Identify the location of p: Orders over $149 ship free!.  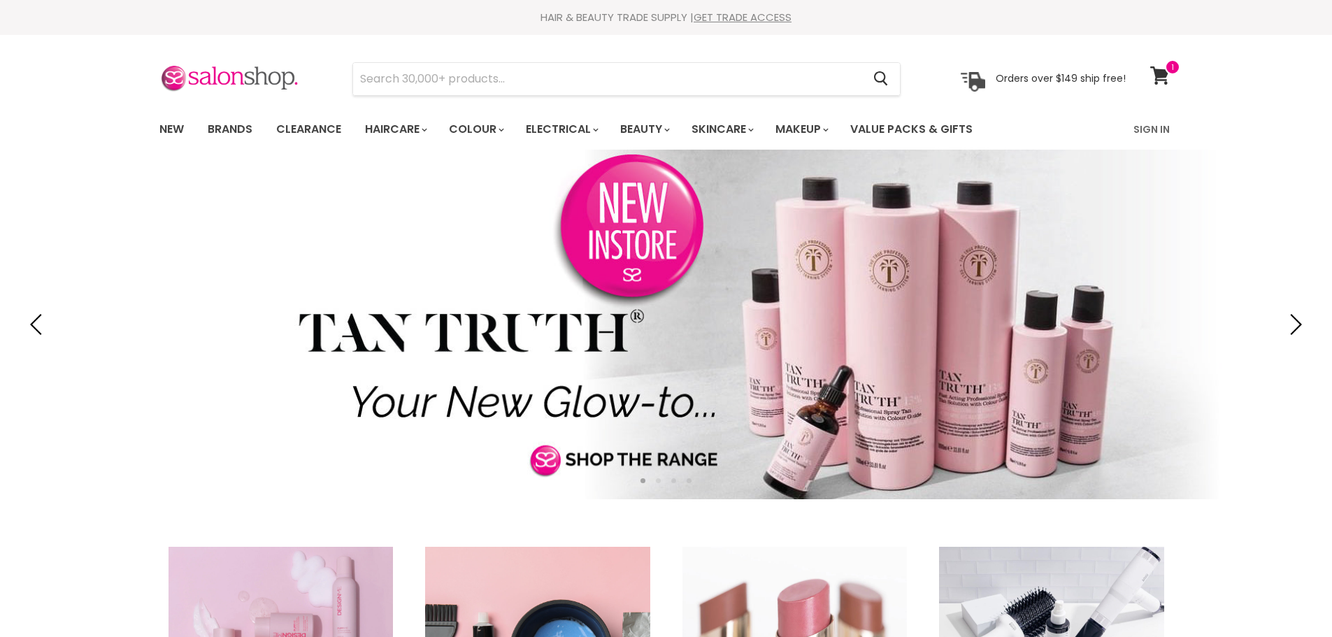
(1060, 78).